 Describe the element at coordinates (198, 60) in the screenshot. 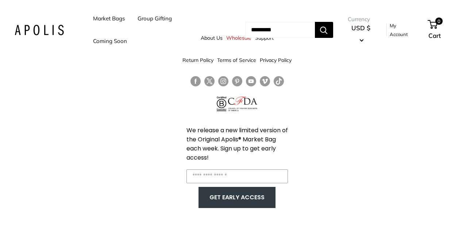

I see `a: Return Policy` at that location.